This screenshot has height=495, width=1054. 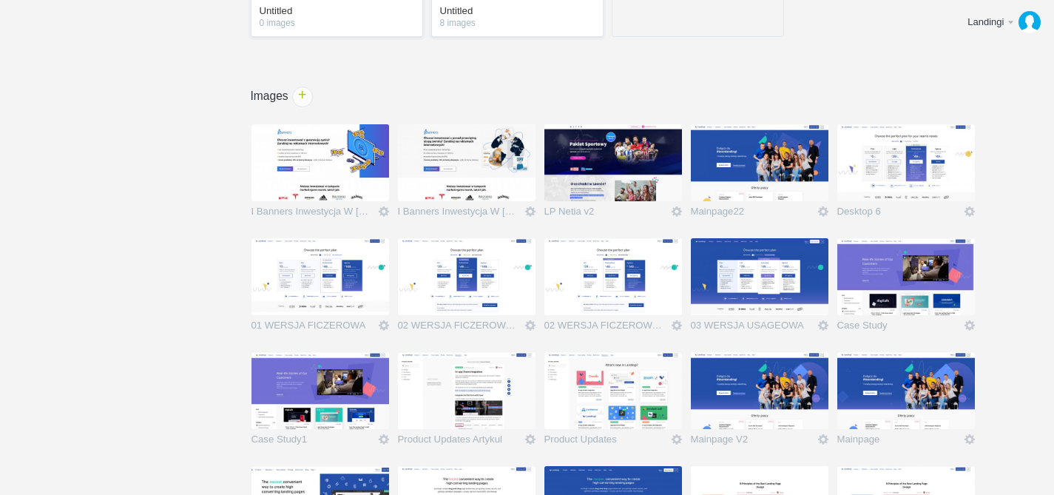 What do you see at coordinates (906, 163) in the screenshot?
I see `img: landingi_emgbbu_thumb.jpg` at bounding box center [906, 163].